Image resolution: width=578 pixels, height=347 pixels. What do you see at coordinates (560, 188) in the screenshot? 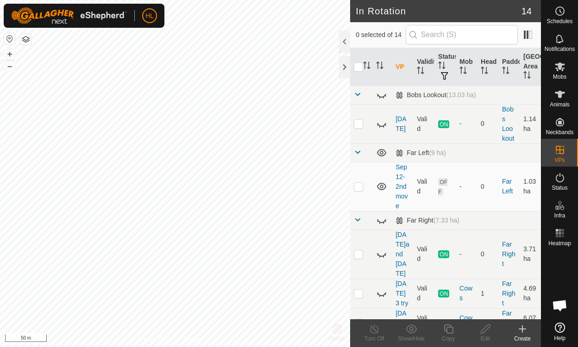
I see `span: Status` at bounding box center [560, 188].